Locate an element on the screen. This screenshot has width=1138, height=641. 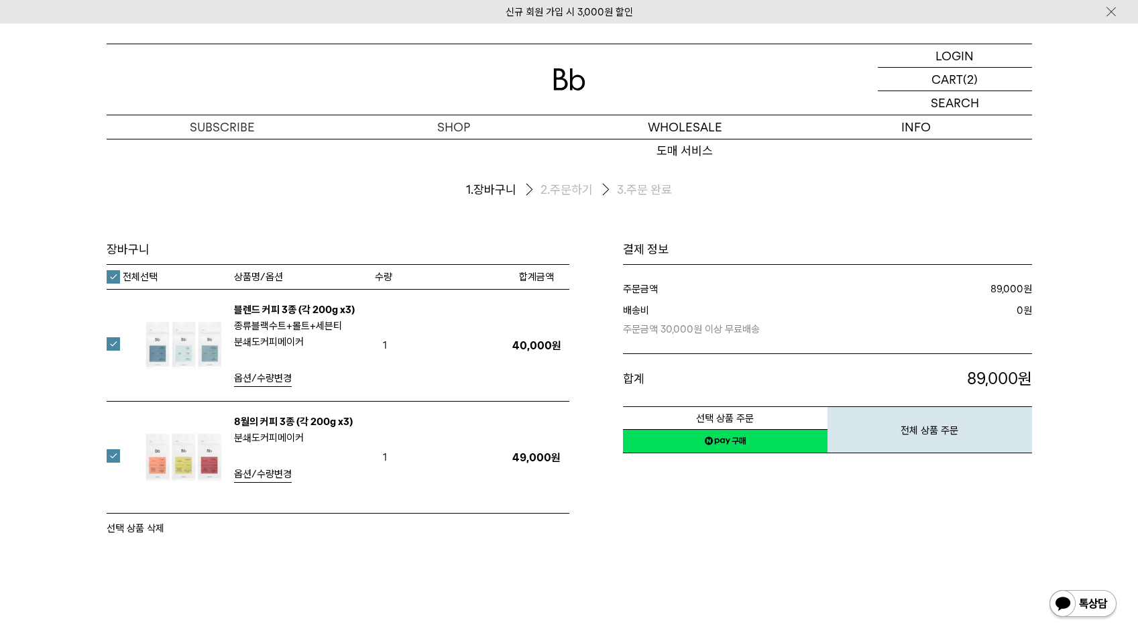
a: 도매 서비스 is located at coordinates (684, 151).